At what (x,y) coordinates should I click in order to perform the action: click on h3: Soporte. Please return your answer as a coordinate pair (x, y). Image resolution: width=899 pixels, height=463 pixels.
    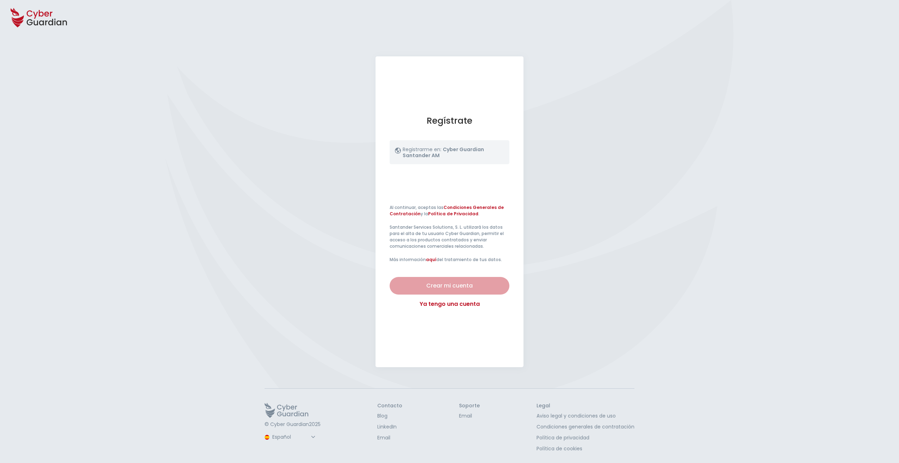
    Looking at the image, I should click on (469, 406).